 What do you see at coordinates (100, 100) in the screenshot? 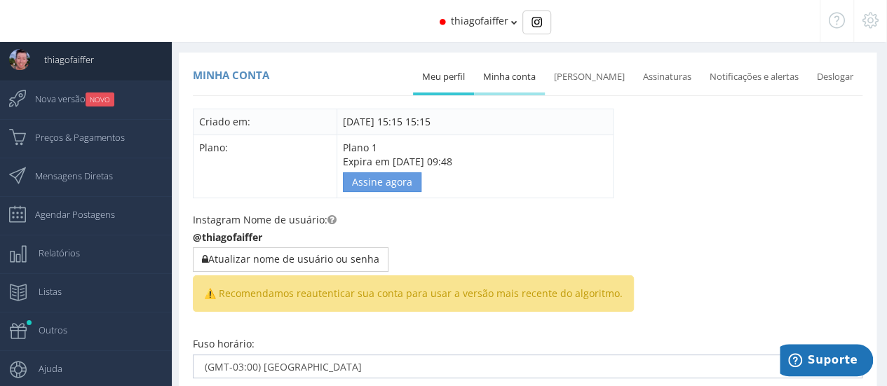
I see `small: NOVO` at bounding box center [100, 100].